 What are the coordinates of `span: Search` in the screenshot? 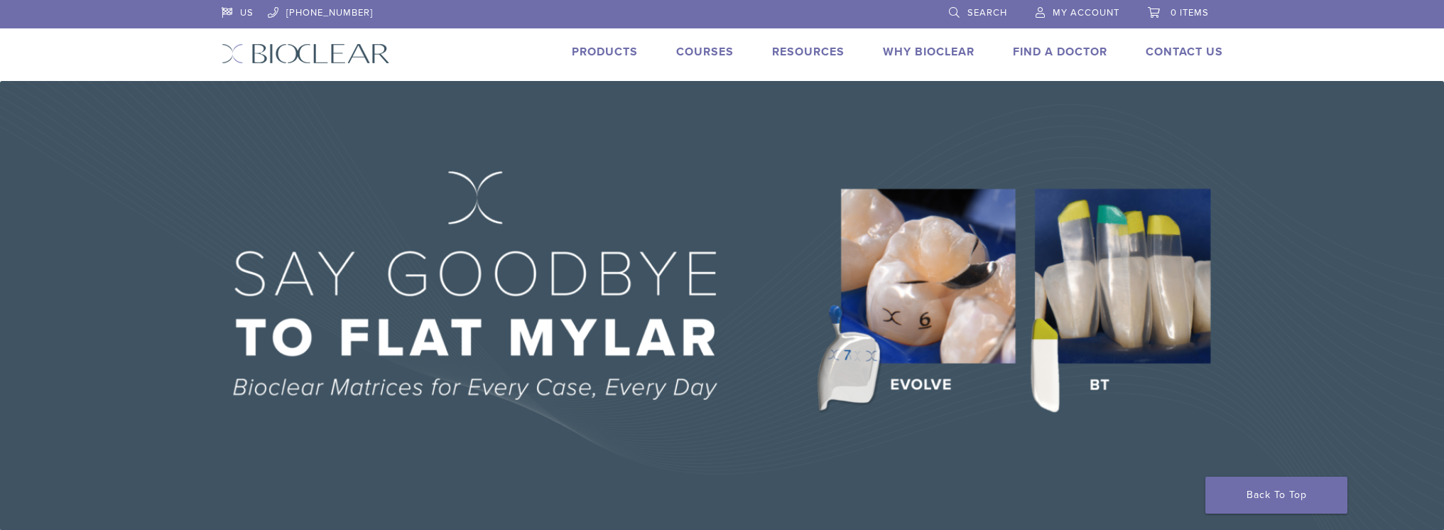 It's located at (987, 13).